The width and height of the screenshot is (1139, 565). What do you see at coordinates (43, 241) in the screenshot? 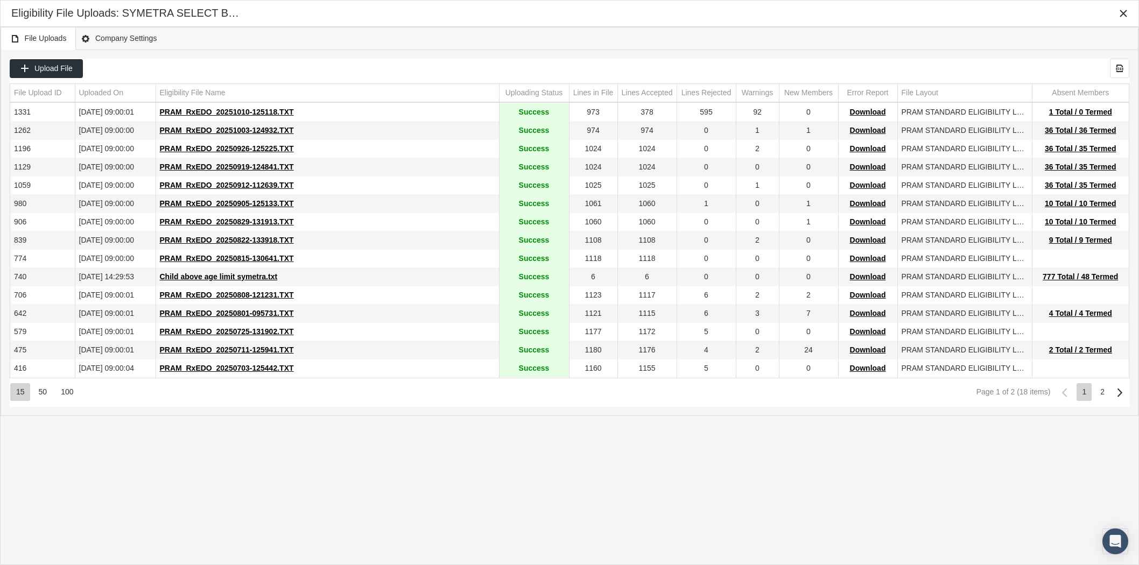
I see `td: 839` at bounding box center [43, 241].